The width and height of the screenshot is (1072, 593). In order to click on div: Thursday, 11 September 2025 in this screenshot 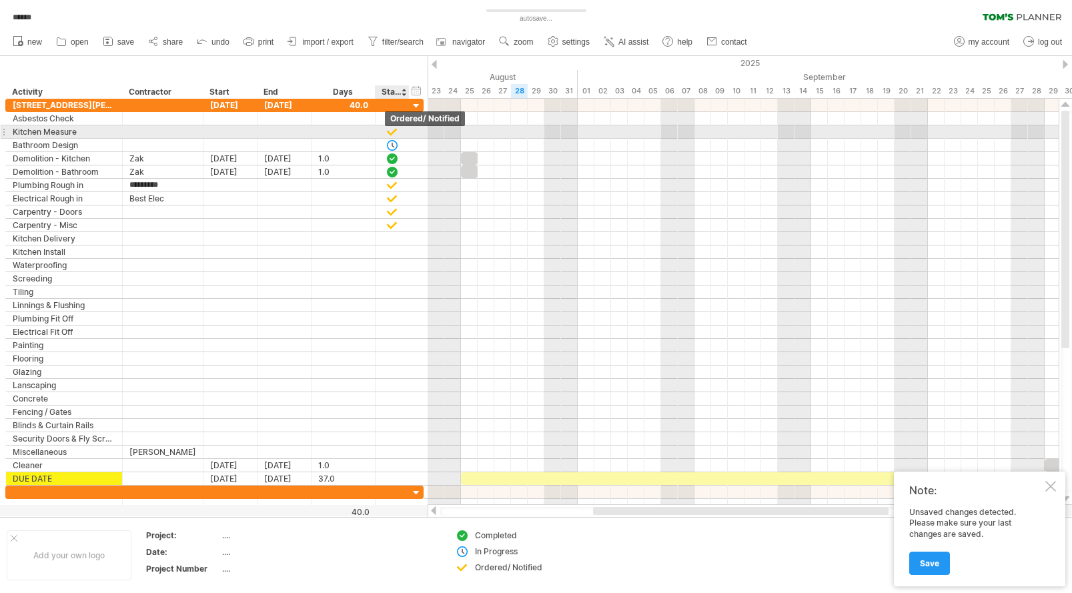, I will do `click(753, 91)`.